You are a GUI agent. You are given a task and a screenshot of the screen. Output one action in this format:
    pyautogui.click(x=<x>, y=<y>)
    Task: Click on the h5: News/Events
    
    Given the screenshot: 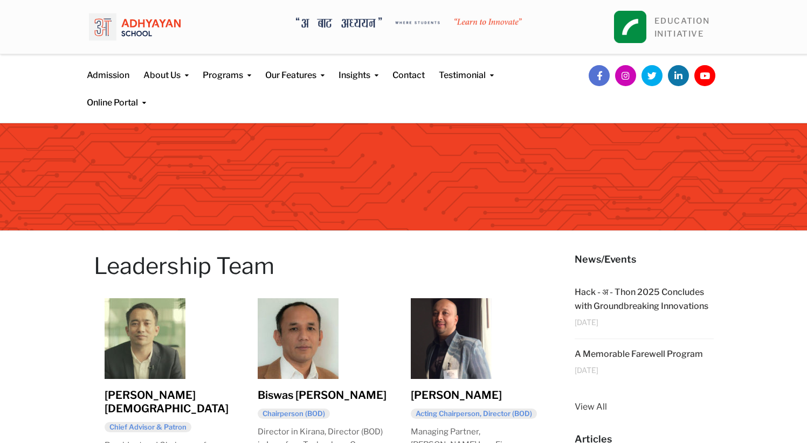 What is the action you would take?
    pyautogui.click(x=644, y=260)
    